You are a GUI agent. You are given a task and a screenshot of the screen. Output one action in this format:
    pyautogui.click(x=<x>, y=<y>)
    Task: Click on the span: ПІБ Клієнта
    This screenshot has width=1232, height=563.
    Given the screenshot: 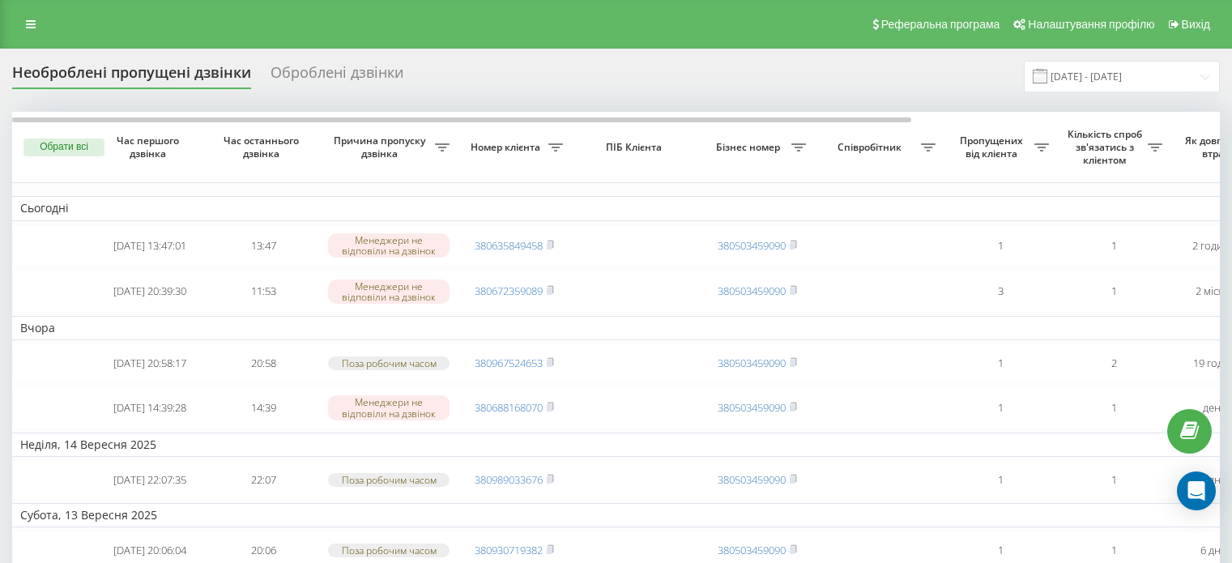 What is the action you would take?
    pyautogui.click(x=636, y=147)
    